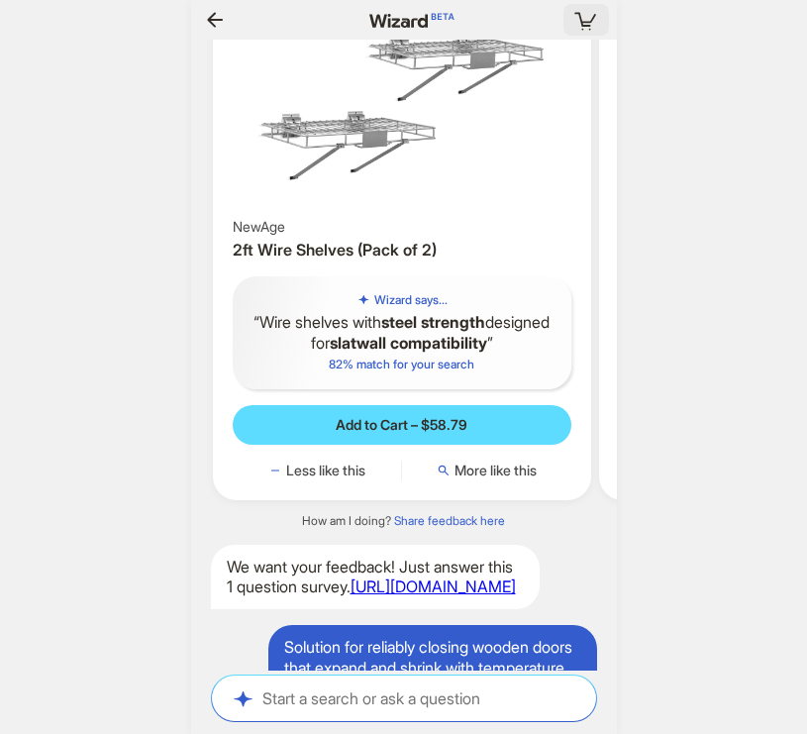 This screenshot has height=734, width=807. I want to click on h3: 2ft Wire Shelves (Pack of 2), so click(402, 250).